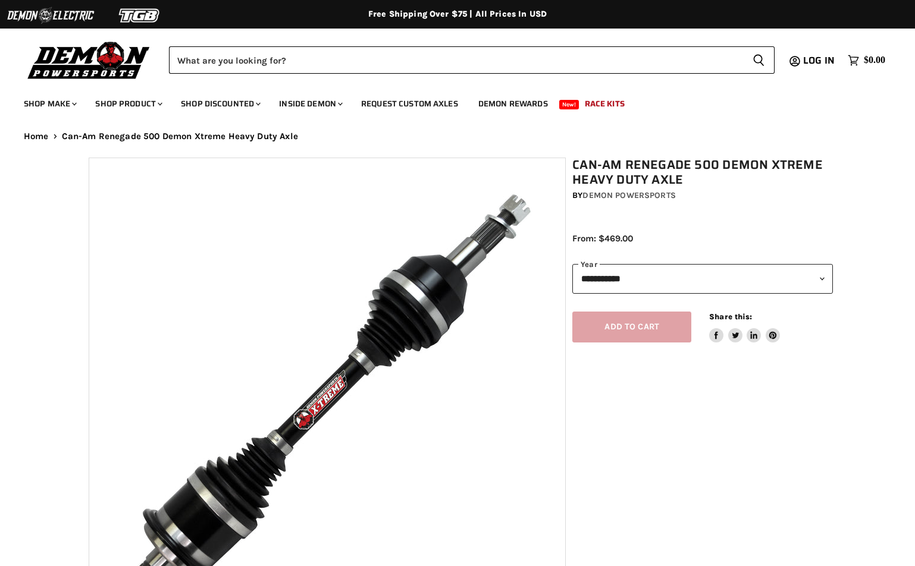  What do you see at coordinates (51, 15) in the screenshot?
I see `img: Demon Electric Logo 2` at bounding box center [51, 15].